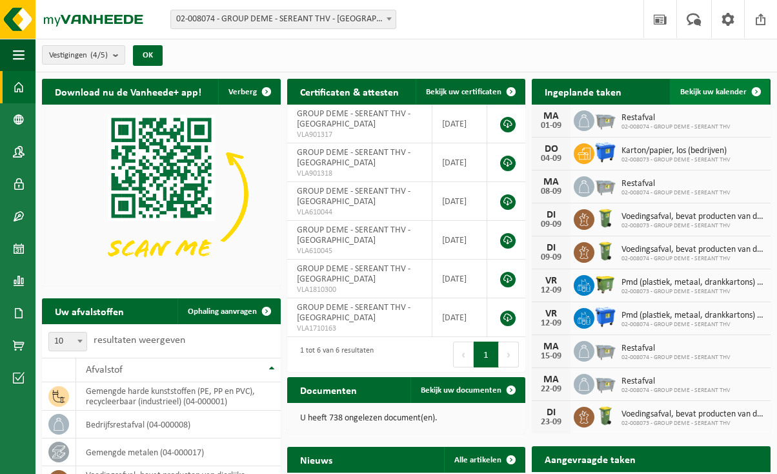 Image resolution: width=777 pixels, height=474 pixels. Describe the element at coordinates (676, 151) in the screenshot. I see `span: Karton/papier, los (bedrijven)` at that location.